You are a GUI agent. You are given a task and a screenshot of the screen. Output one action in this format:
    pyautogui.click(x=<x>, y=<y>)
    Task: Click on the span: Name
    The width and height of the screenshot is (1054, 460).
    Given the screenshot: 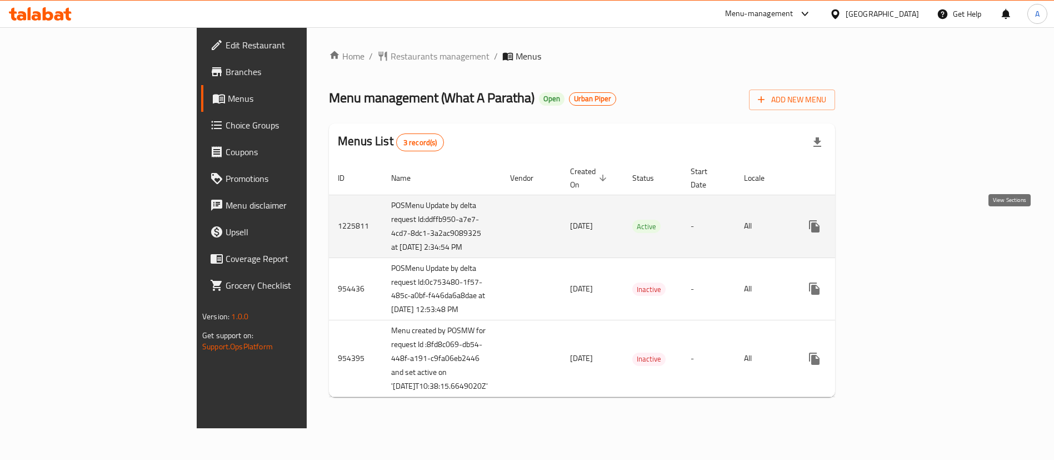 What is the action you would take?
    pyautogui.click(x=408, y=178)
    